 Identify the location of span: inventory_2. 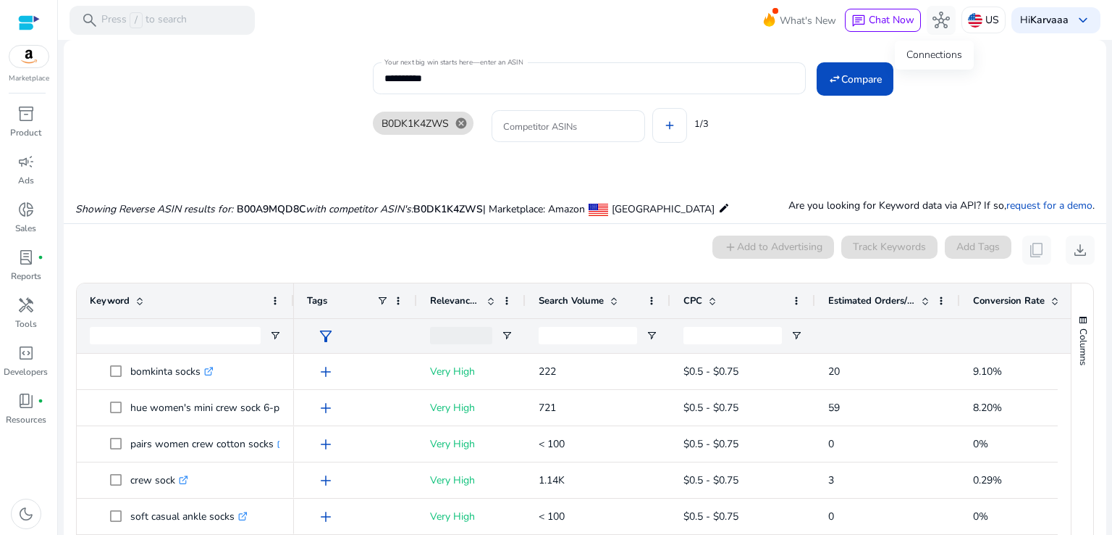
(26, 114).